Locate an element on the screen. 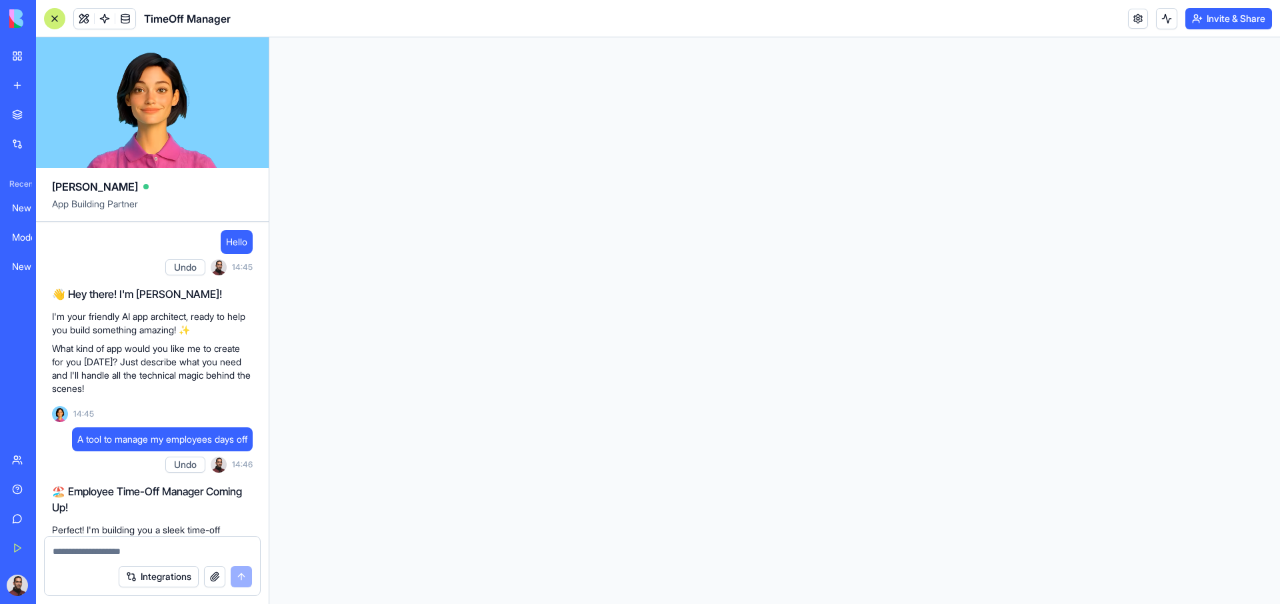  div: Modern HR Suite is located at coordinates (31, 237).